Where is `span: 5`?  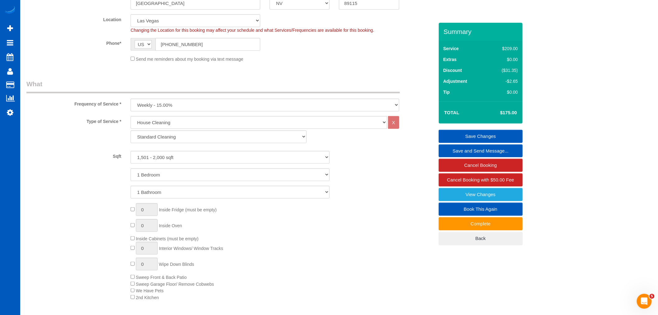 span: 5 is located at coordinates (653, 296).